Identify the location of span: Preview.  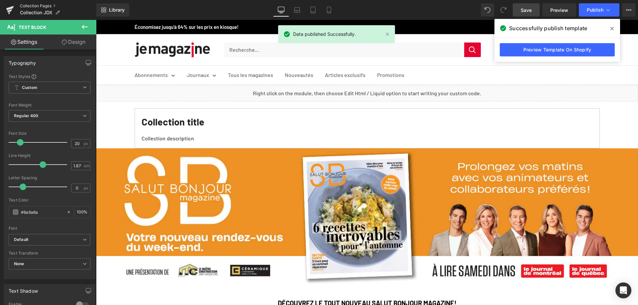
(559, 10).